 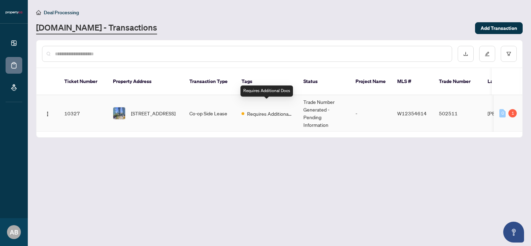 What do you see at coordinates (513, 113) in the screenshot?
I see `div: 1` at bounding box center [513, 113].